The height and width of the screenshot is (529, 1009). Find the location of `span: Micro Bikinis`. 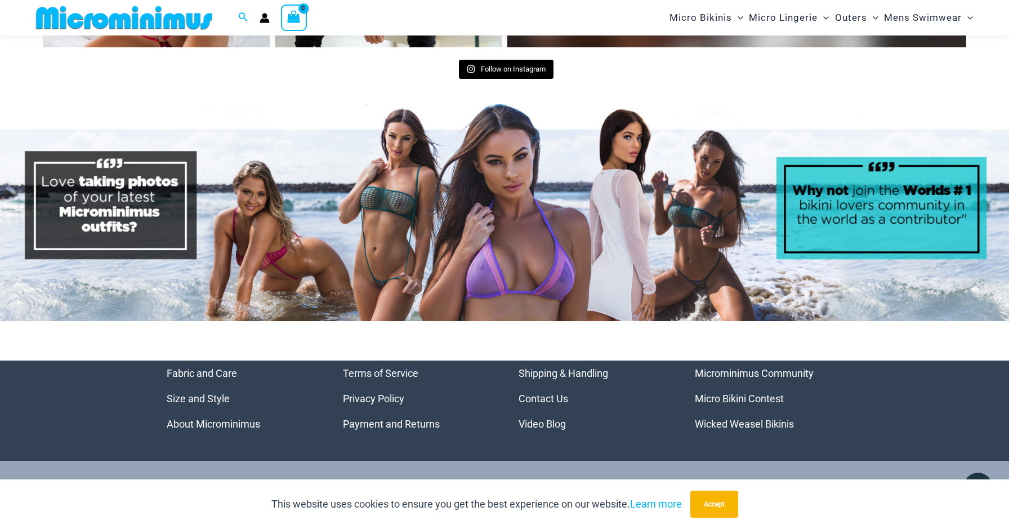

span: Micro Bikinis is located at coordinates (701, 17).